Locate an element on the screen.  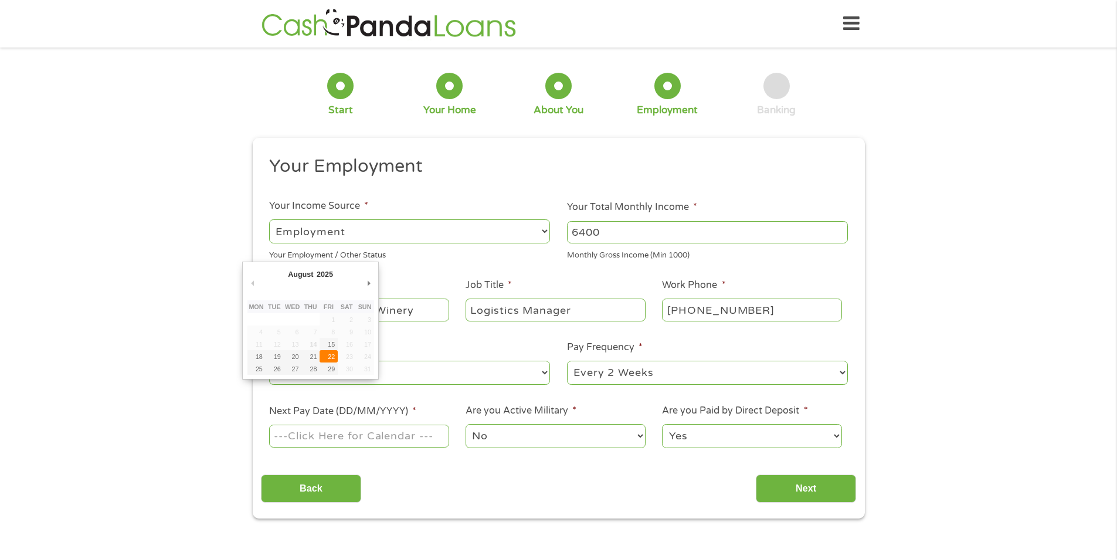
h2: Your Employment is located at coordinates (554, 167).